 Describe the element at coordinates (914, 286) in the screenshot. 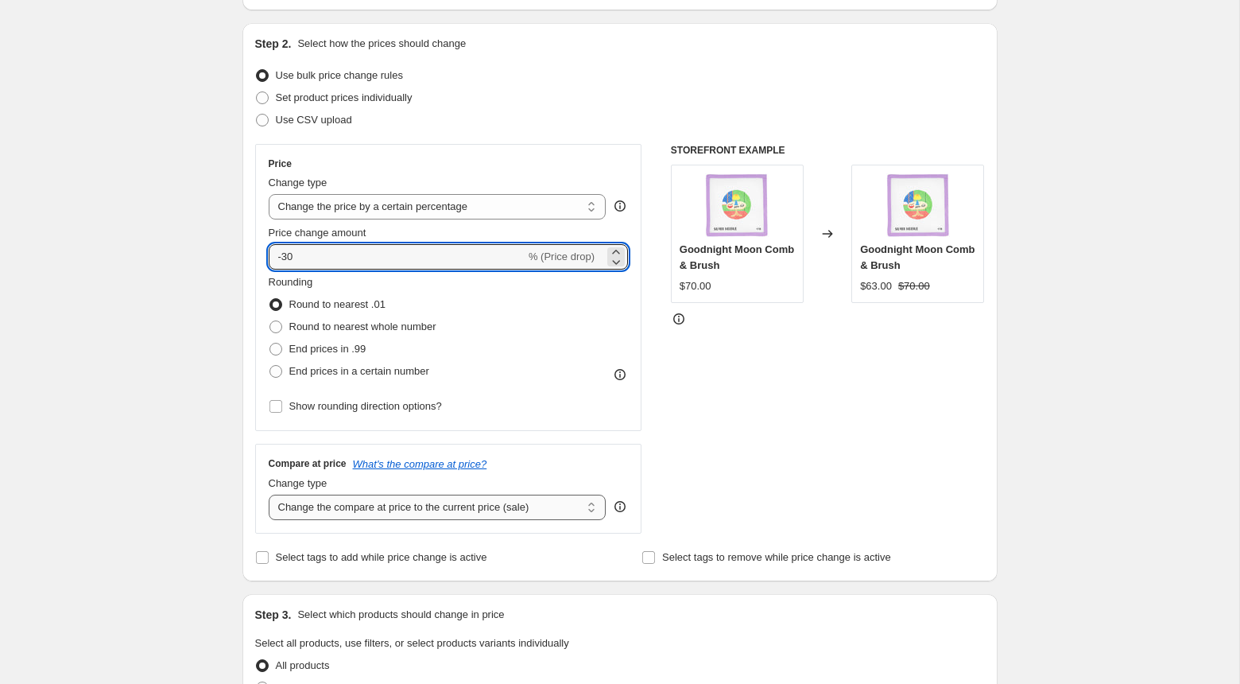

I see `strike: $70.00` at that location.